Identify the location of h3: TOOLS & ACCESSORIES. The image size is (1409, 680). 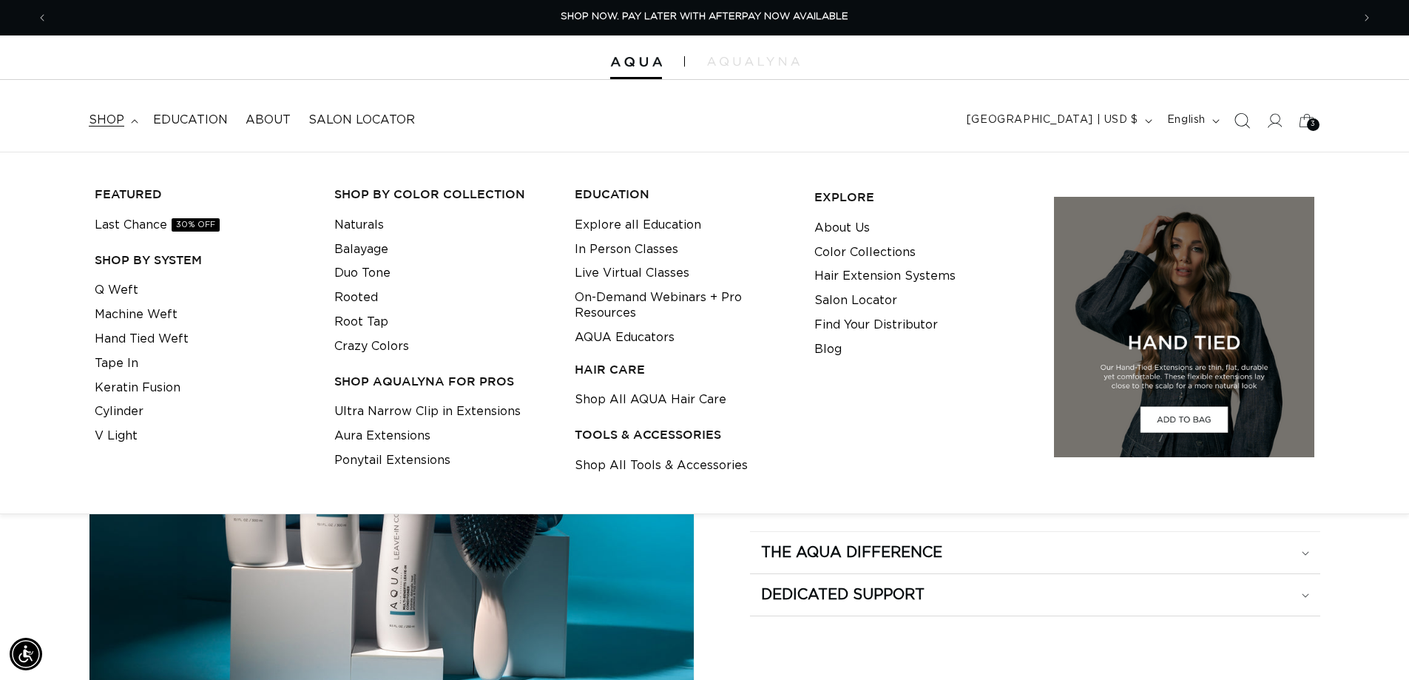
(683, 434).